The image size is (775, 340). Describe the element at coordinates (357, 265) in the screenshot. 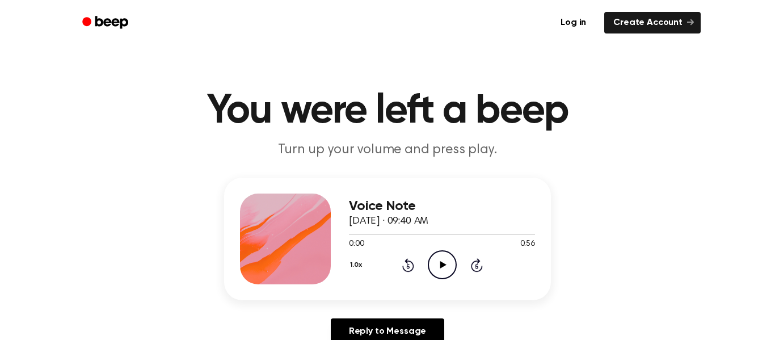

I see `button: 1.0x` at that location.